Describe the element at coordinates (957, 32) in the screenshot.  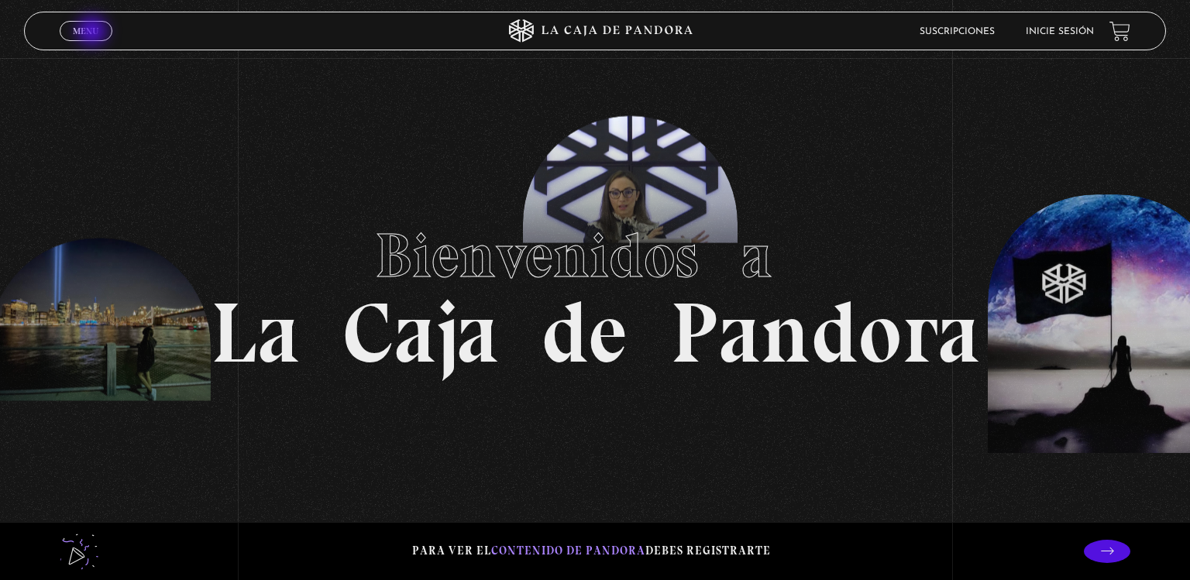
I see `a: Suscripciones` at that location.